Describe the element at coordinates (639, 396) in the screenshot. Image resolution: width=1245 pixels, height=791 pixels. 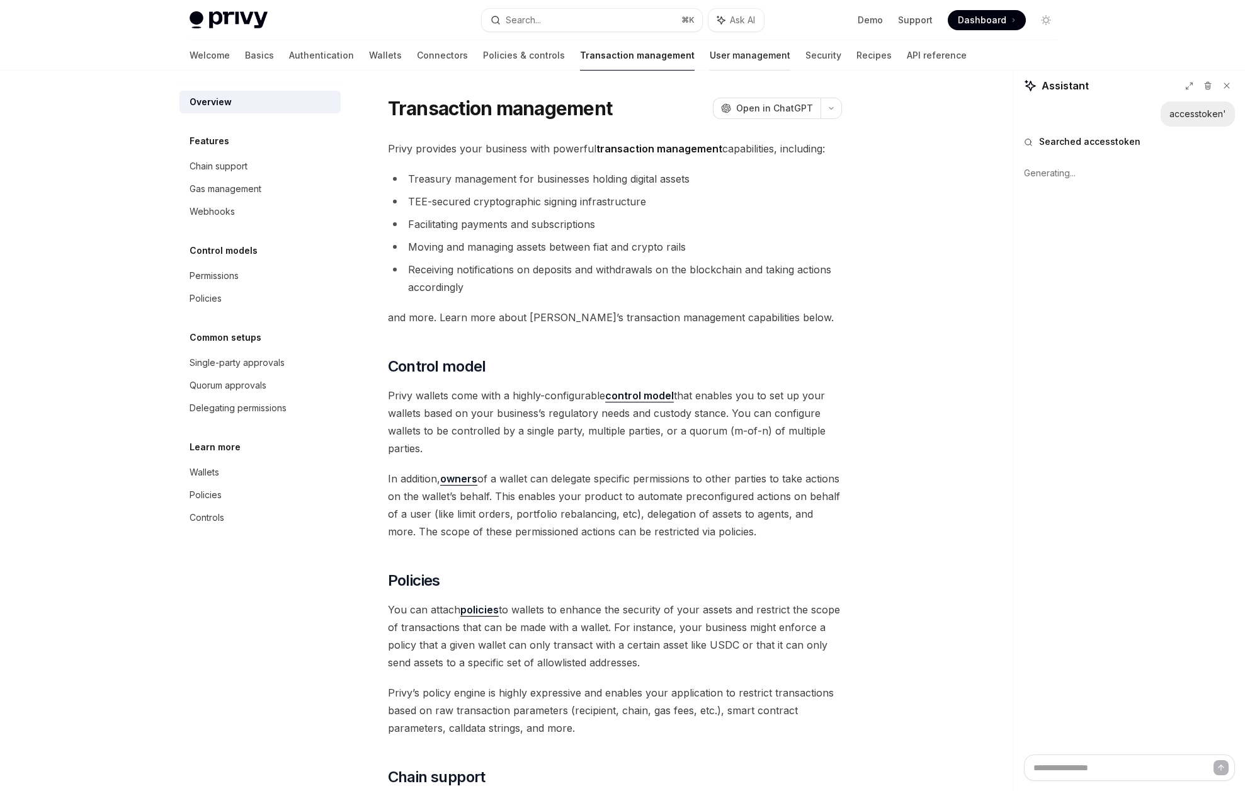
I see `strong: control model` at that location.